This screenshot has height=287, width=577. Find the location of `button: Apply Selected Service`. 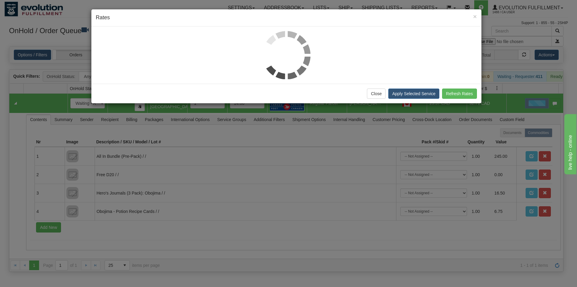

button: Apply Selected Service is located at coordinates (414, 94).